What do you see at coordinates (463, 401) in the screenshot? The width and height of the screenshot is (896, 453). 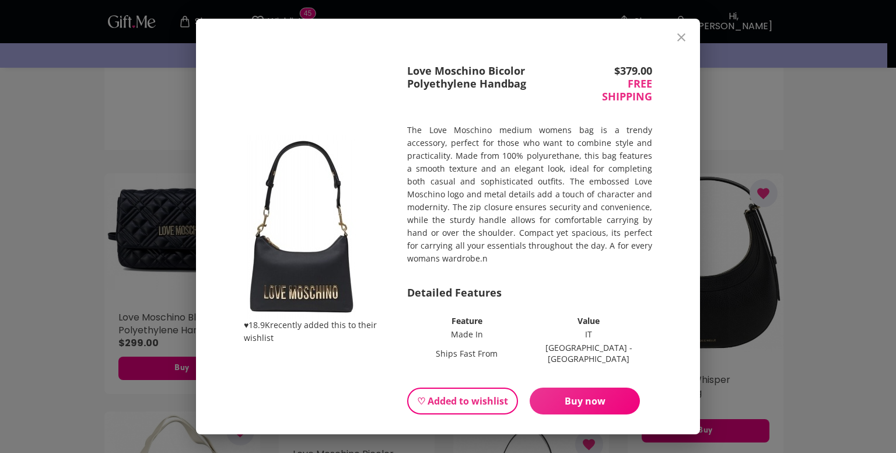 I see `span: ♡ Added to wishlist` at bounding box center [463, 401].